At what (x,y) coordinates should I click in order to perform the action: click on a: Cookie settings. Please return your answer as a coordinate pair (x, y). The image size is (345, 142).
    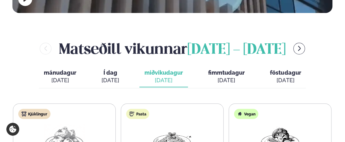
    Looking at the image, I should click on (13, 129).